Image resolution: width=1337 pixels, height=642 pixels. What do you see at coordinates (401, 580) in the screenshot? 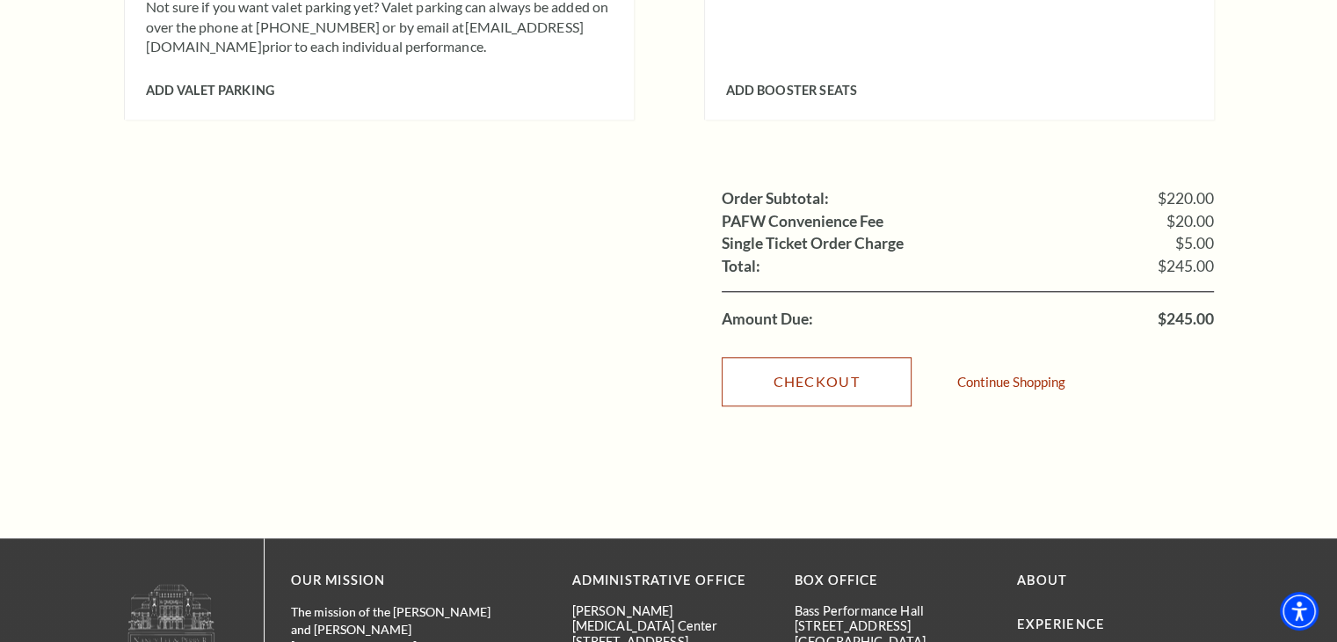
I see `p: OUR MISSION` at bounding box center [401, 580].